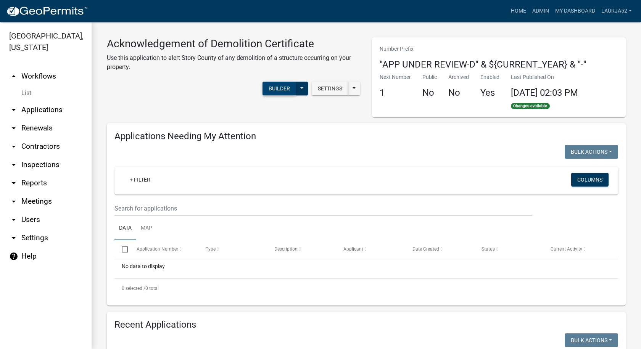  I want to click on p: Last Published On, so click(544, 77).